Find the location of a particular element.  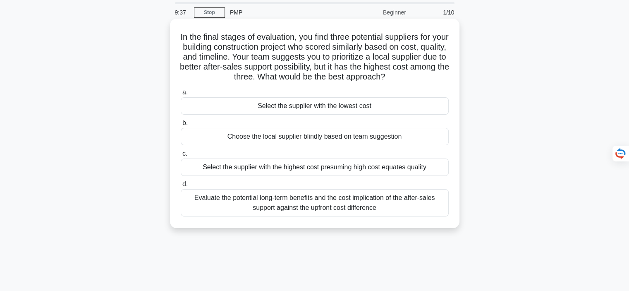

span: d. is located at coordinates (185, 184).